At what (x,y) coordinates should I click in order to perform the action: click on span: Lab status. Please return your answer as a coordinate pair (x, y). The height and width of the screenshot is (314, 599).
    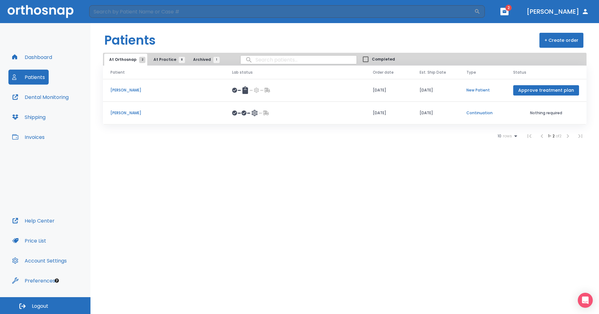
    Looking at the image, I should click on (242, 72).